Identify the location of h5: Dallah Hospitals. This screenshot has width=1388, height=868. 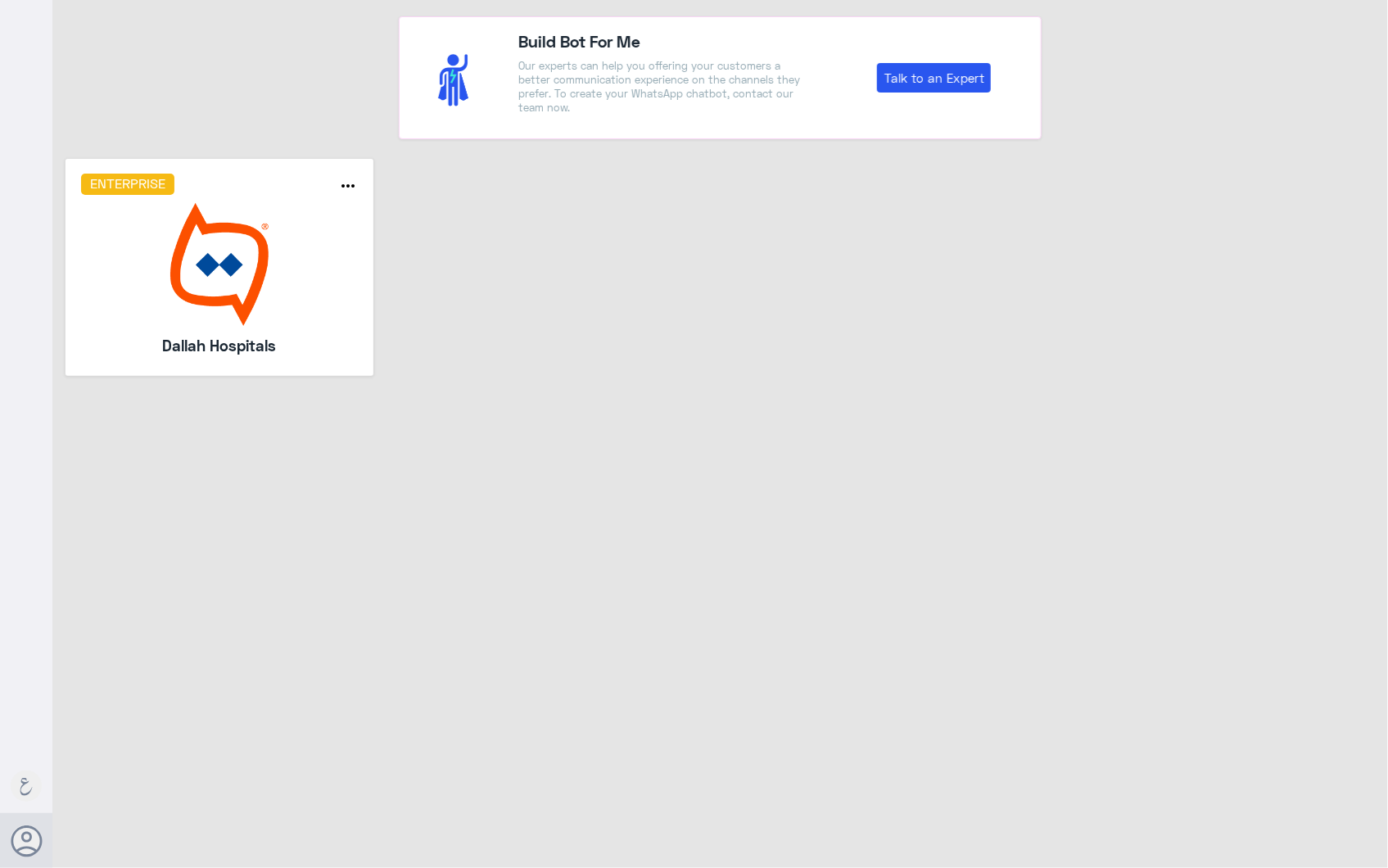
(219, 345).